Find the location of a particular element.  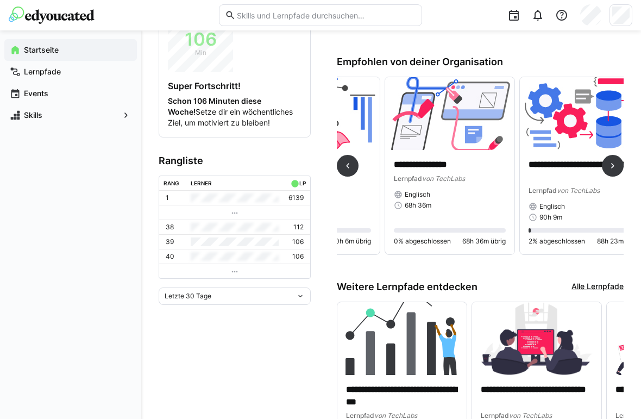

span: 88h 23m übrig is located at coordinates (619, 241).